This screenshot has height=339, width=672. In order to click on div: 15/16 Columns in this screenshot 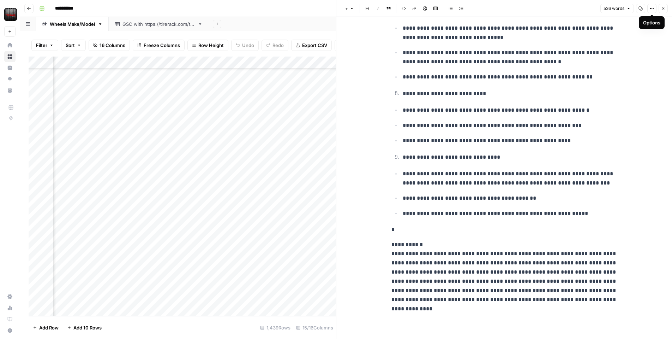, I will do `click(315, 327)`.